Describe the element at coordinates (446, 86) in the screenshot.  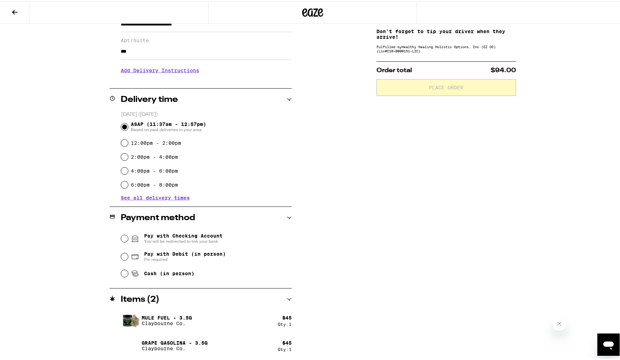
I see `span: Place Order` at that location.